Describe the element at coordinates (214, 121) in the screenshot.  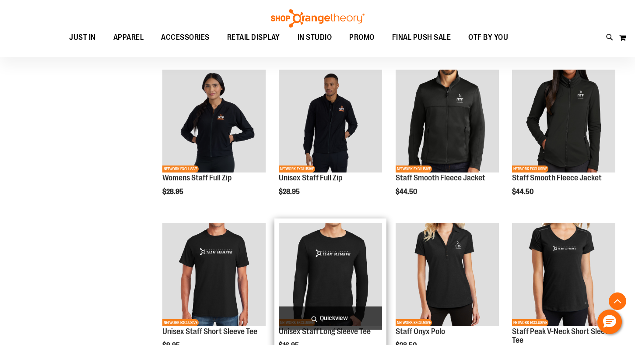
I see `img: Womens Staff Full Zip` at that location.